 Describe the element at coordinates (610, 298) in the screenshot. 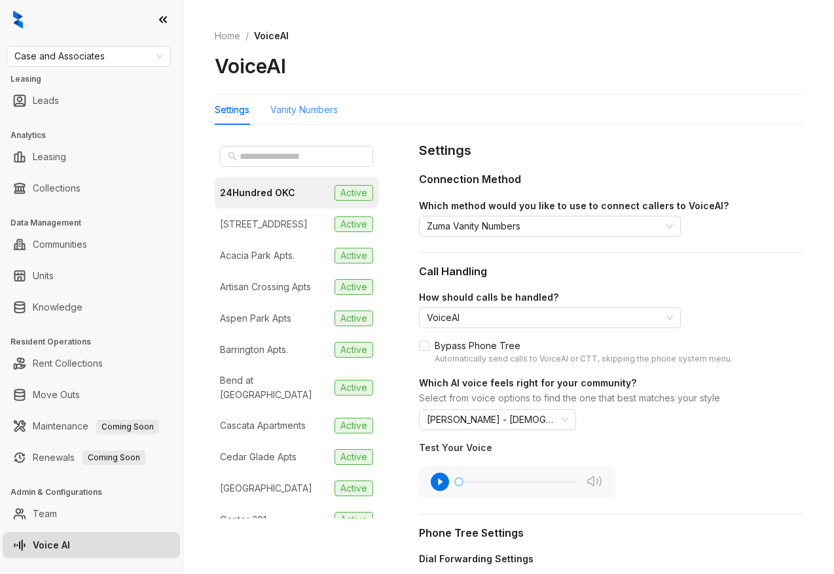

I see `div: How should calls be handled?` at that location.